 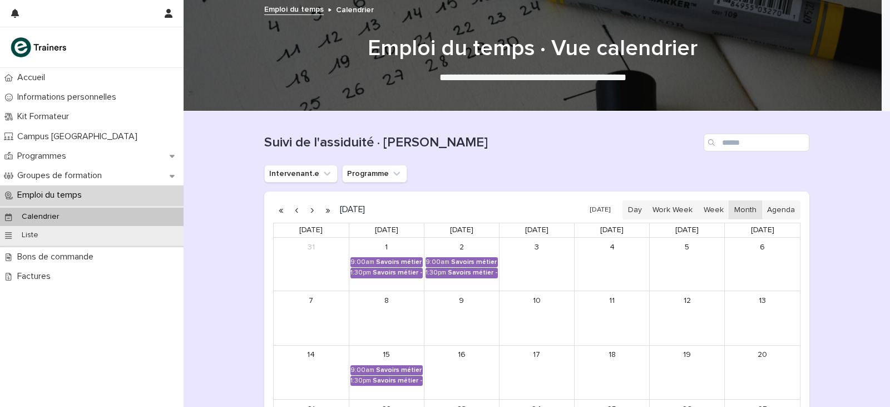 What do you see at coordinates (612, 372) in the screenshot?
I see `td: September 18, 2025` at bounding box center [612, 372].